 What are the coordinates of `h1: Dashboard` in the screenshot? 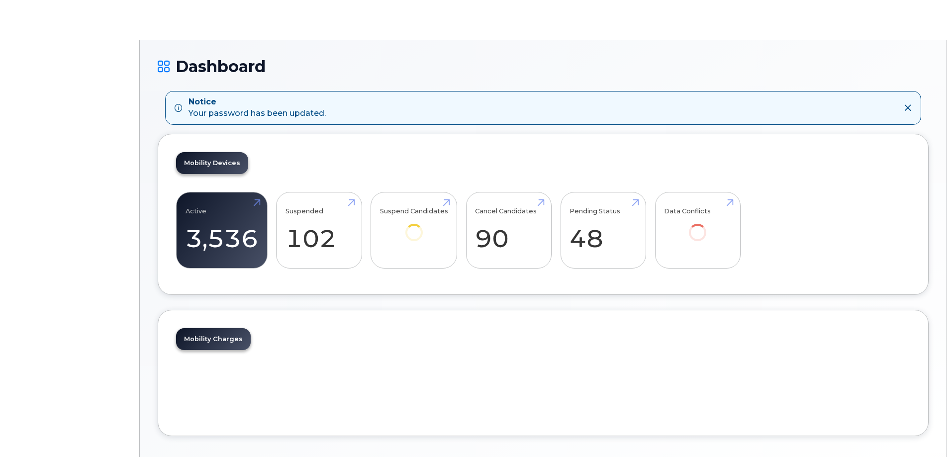 It's located at (543, 66).